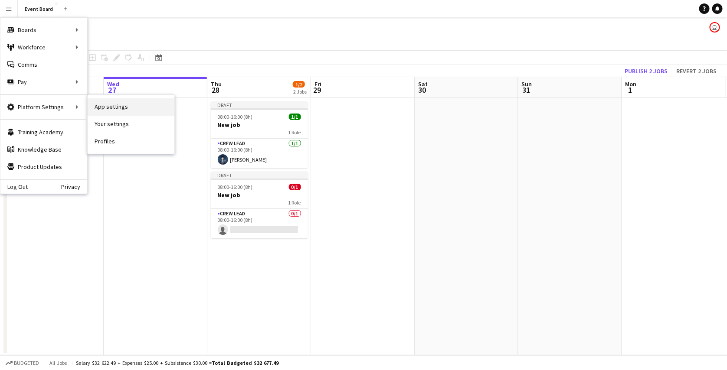  What do you see at coordinates (645, 71) in the screenshot?
I see `button: Publish 2 jobs` at bounding box center [645, 71].